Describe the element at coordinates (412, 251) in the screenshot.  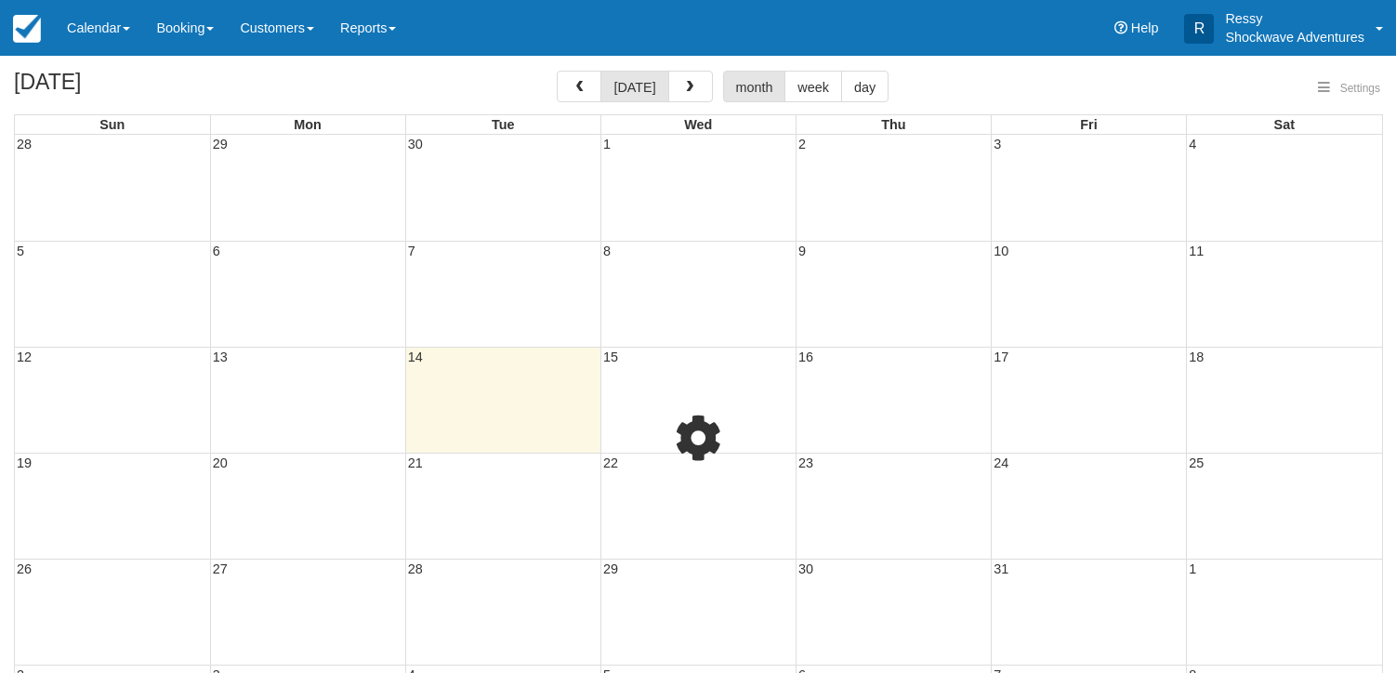
I see `span: 7` at that location.